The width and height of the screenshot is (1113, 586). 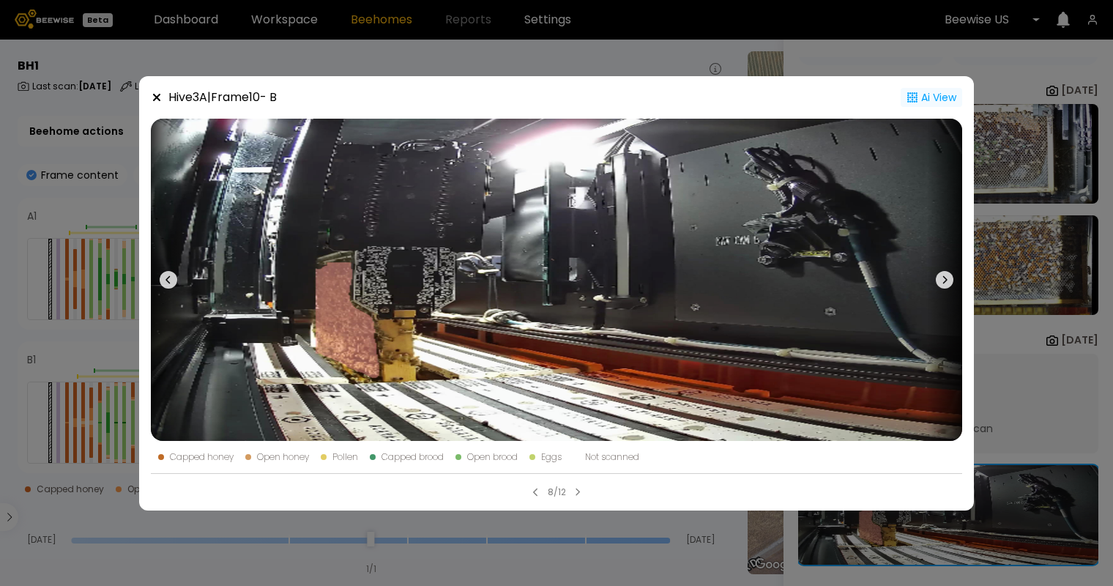 What do you see at coordinates (612, 457) in the screenshot?
I see `div: Not scanned` at bounding box center [612, 457].